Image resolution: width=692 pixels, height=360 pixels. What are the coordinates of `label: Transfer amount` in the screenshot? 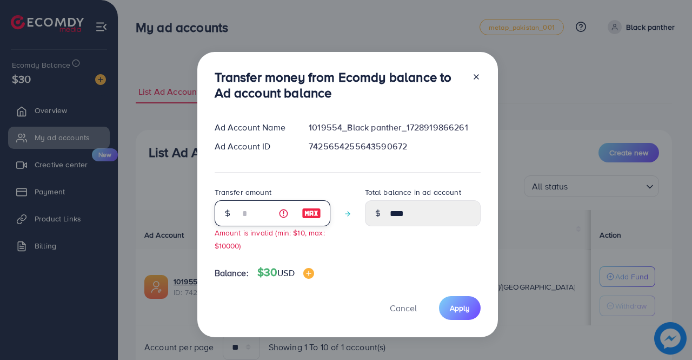 It's located at (243, 192).